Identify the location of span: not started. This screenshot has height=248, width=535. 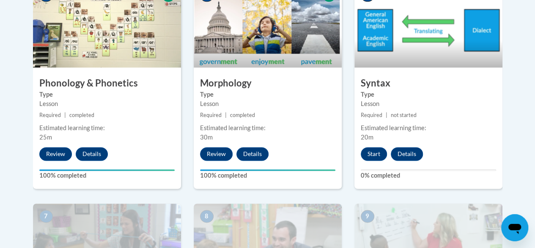
(404, 115).